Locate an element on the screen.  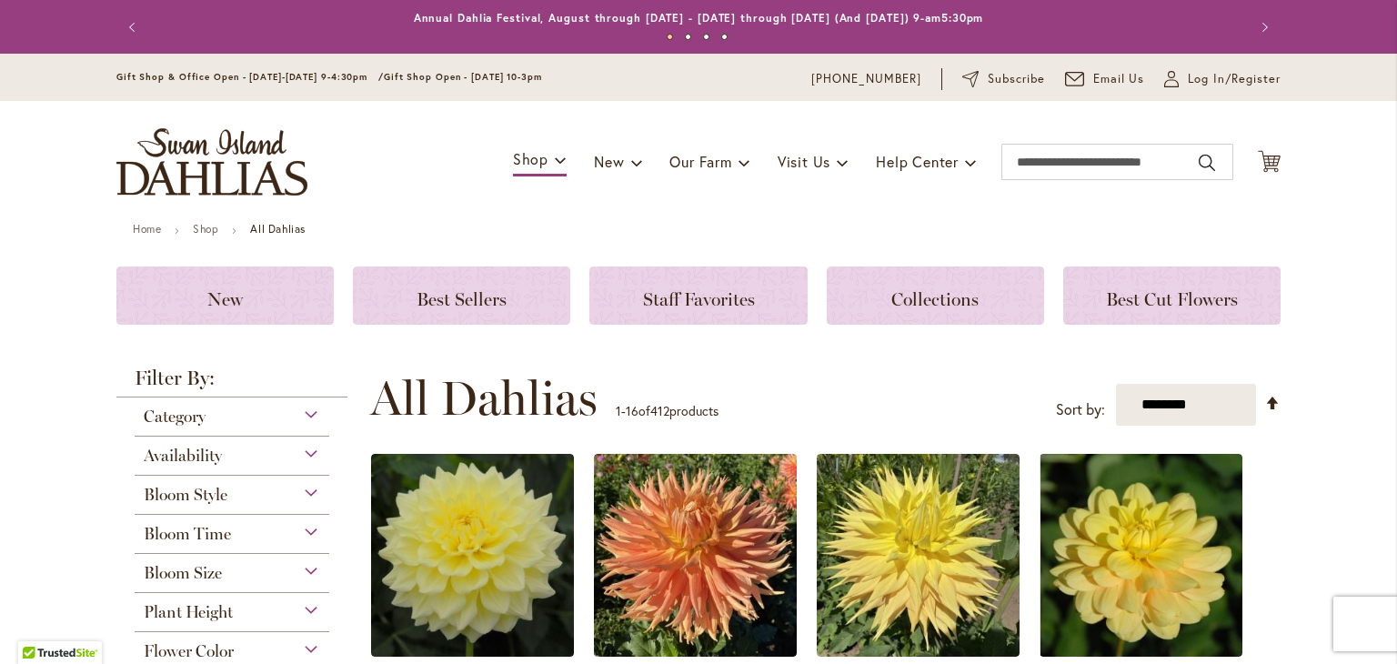
a: AC Jeri is located at coordinates (918, 651).